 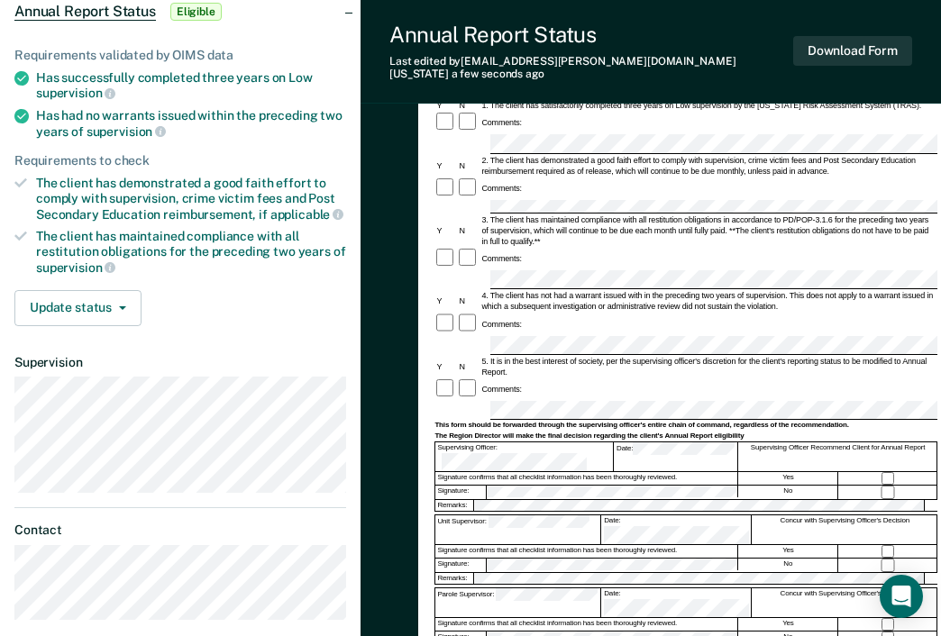 What do you see at coordinates (196, 12) in the screenshot?
I see `span: Eligible` at bounding box center [196, 12].